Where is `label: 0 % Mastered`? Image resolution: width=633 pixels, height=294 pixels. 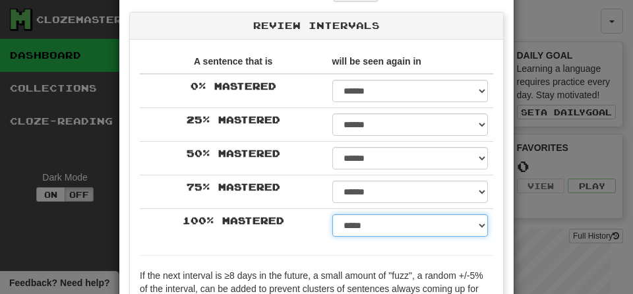
label: 0 % Mastered is located at coordinates (234, 86).